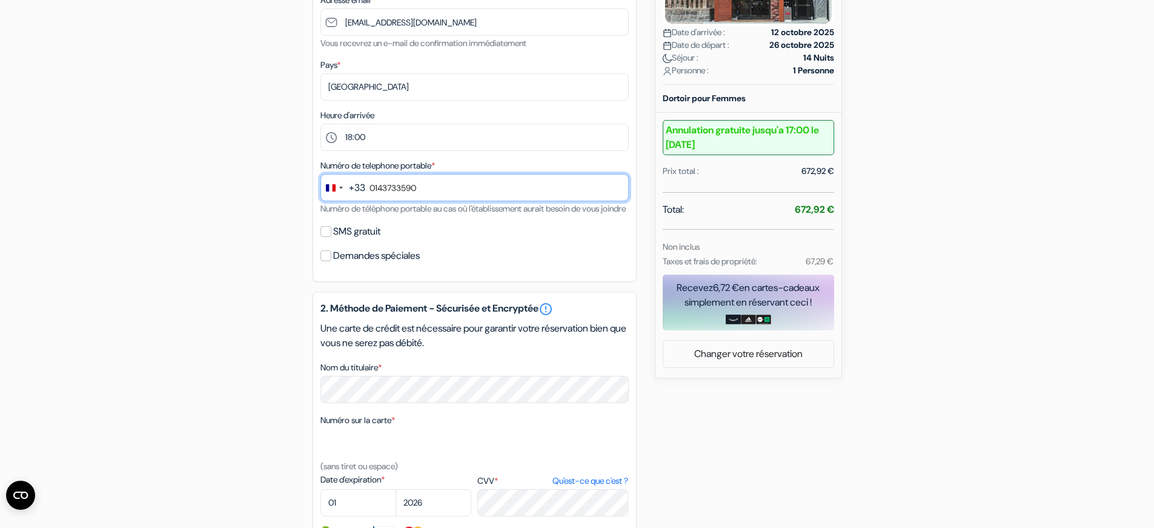 The width and height of the screenshot is (1154, 528). Describe the element at coordinates (546, 309) in the screenshot. I see `a: error_outline` at that location.